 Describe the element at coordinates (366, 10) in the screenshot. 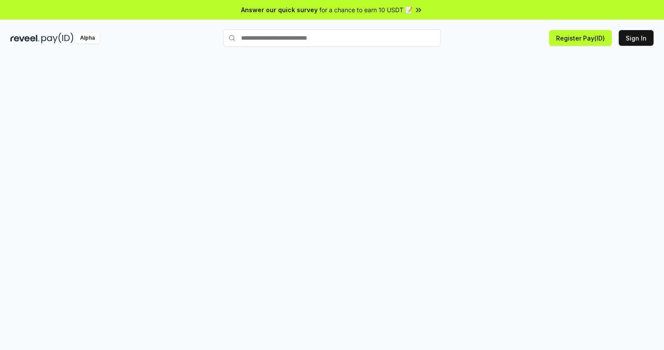

I see `span: for a chance to earn 10 USDT 📝` at that location.